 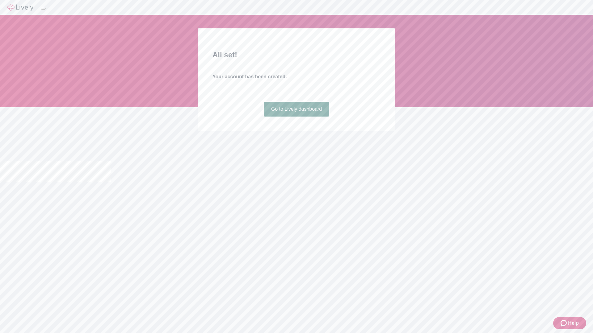 What do you see at coordinates (564, 324) in the screenshot?
I see `svg: Zendesk support icon` at bounding box center [564, 324].